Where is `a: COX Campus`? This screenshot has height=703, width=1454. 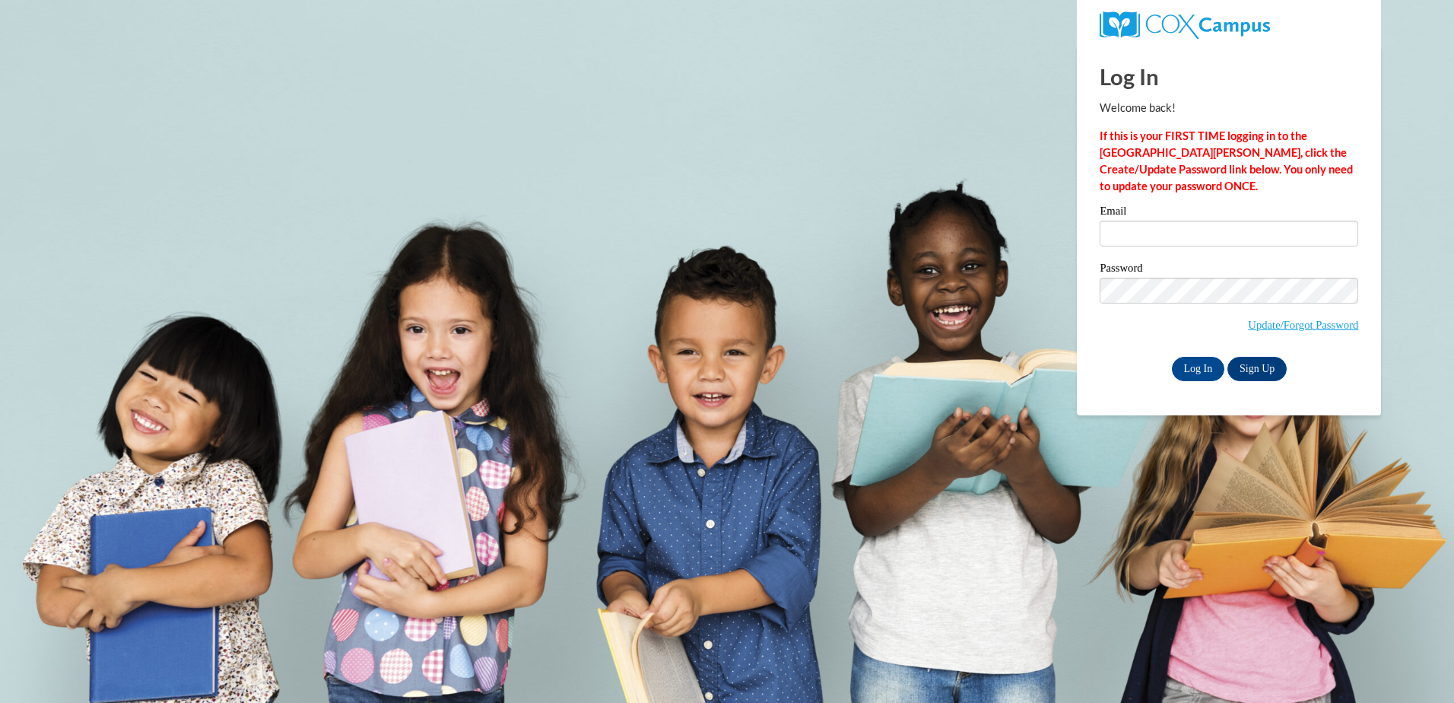
a: COX Campus is located at coordinates (1184, 24).